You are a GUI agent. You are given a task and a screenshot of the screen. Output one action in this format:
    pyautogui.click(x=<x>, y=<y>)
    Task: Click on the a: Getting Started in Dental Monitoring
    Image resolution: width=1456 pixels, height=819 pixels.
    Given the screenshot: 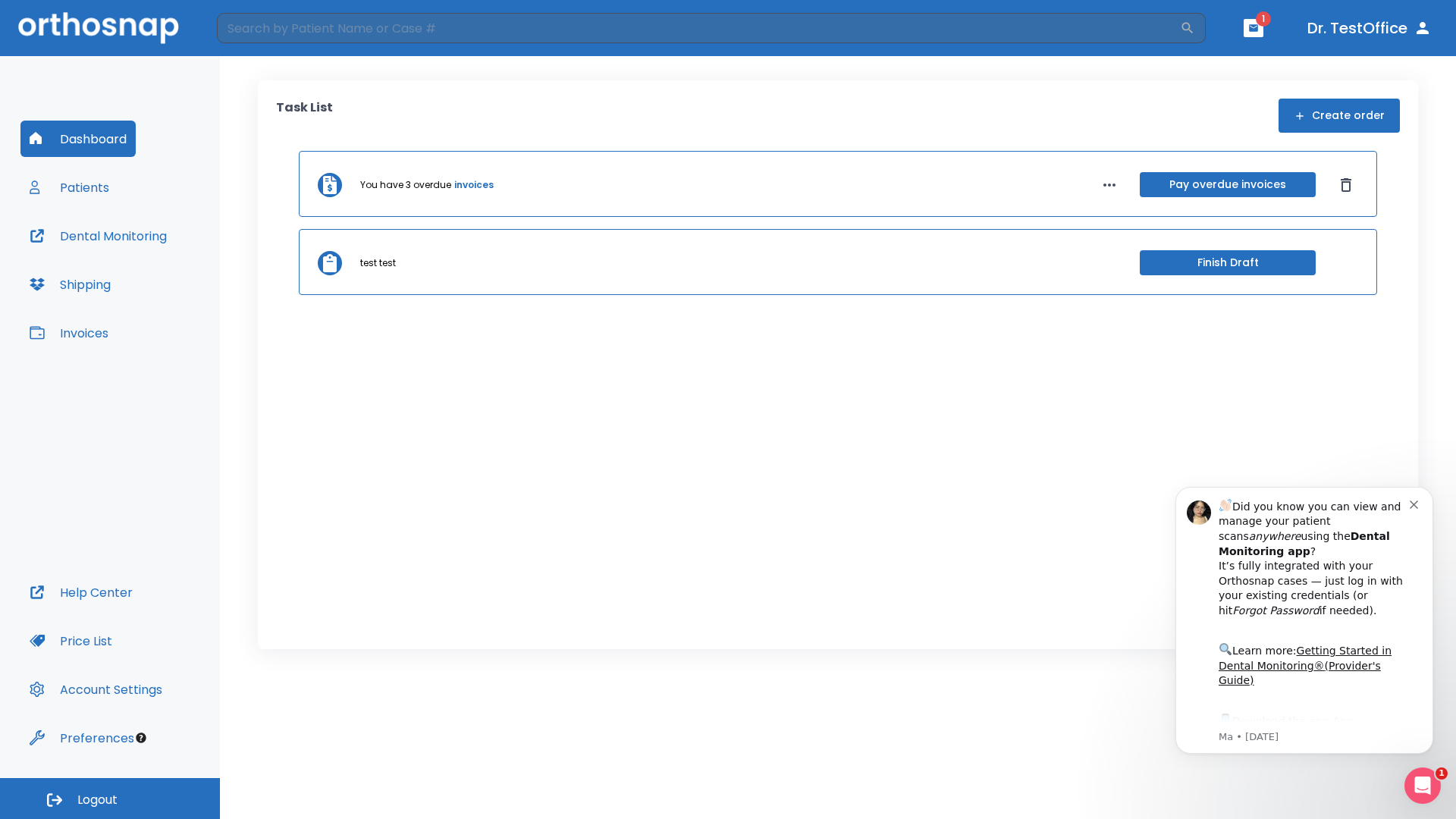 What is the action you would take?
    pyautogui.click(x=152, y=190)
    